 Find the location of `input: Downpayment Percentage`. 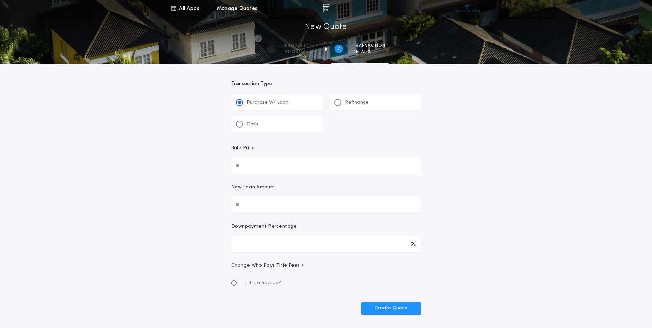

input: Downpayment Percentage is located at coordinates (326, 244).